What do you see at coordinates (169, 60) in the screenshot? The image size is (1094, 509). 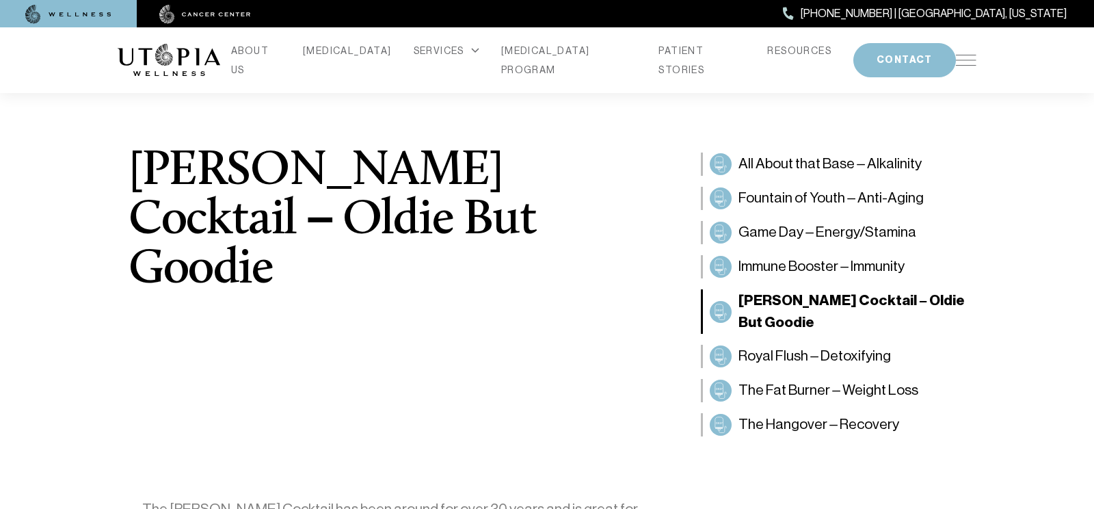 I see `img: logo` at bounding box center [169, 60].